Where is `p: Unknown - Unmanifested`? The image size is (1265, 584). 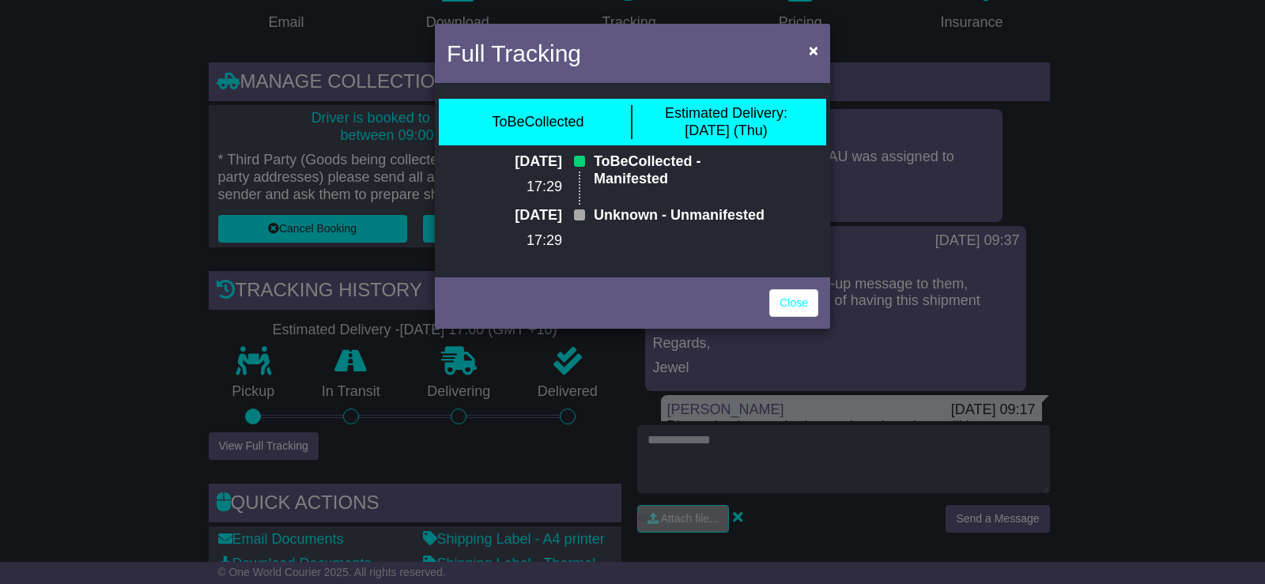 p: Unknown - Unmanifested is located at coordinates (679, 216).